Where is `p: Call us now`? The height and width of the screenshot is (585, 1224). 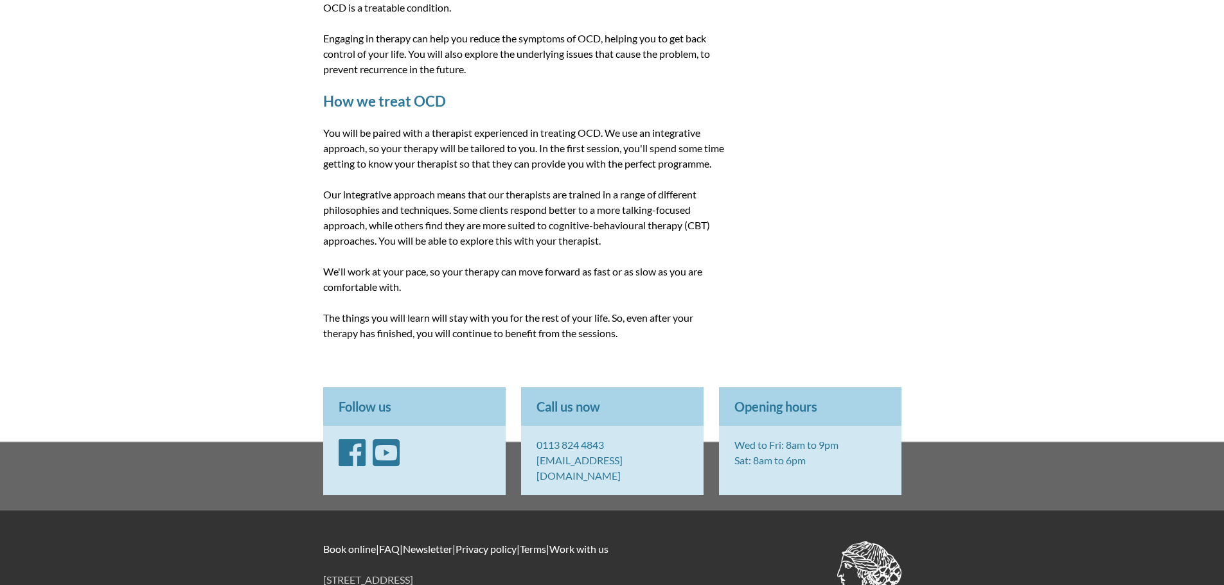
p: Call us now is located at coordinates (612, 407).